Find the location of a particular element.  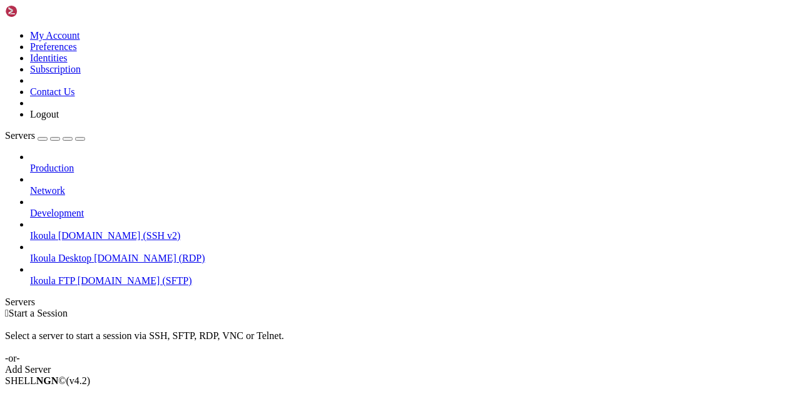

a: Identities is located at coordinates (49, 58).